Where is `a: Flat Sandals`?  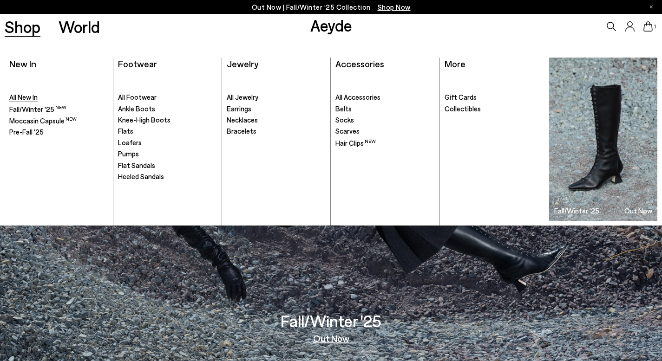
a: Flat Sandals is located at coordinates (168, 166).